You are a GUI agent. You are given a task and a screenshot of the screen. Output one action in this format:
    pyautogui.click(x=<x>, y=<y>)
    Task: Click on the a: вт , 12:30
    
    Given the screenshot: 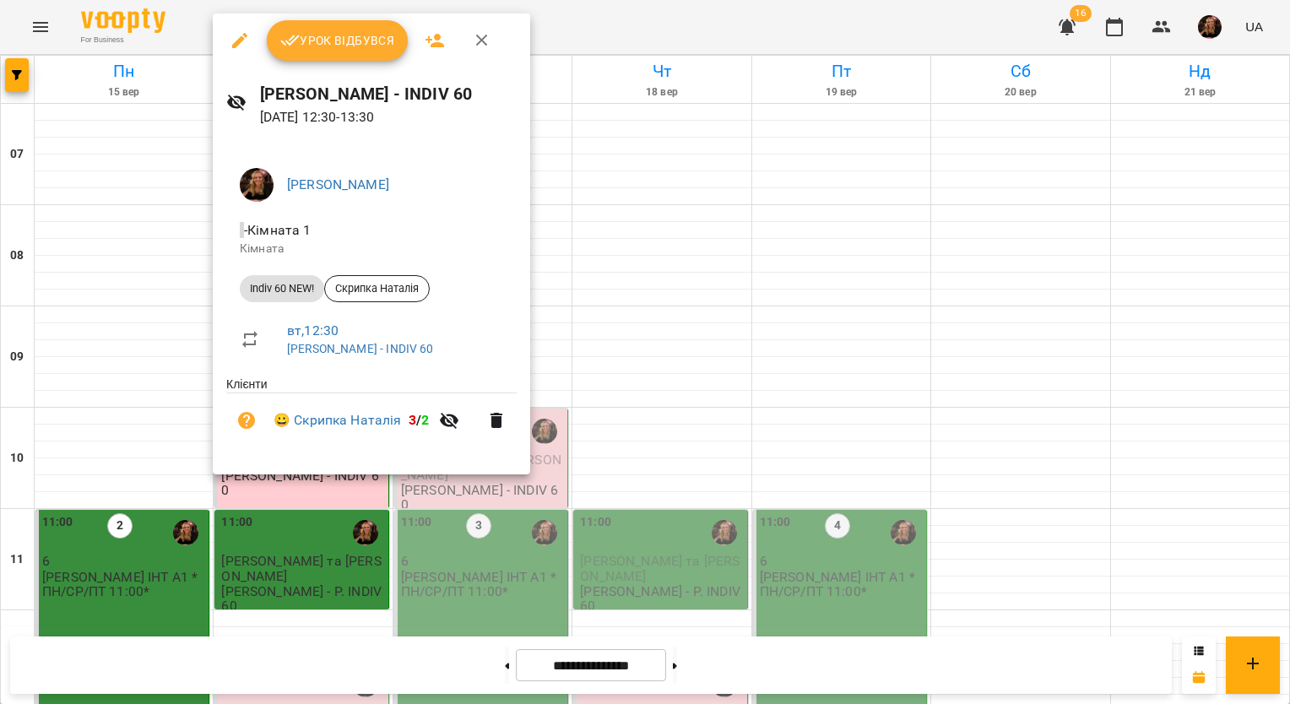 What is the action you would take?
    pyautogui.click(x=312, y=330)
    